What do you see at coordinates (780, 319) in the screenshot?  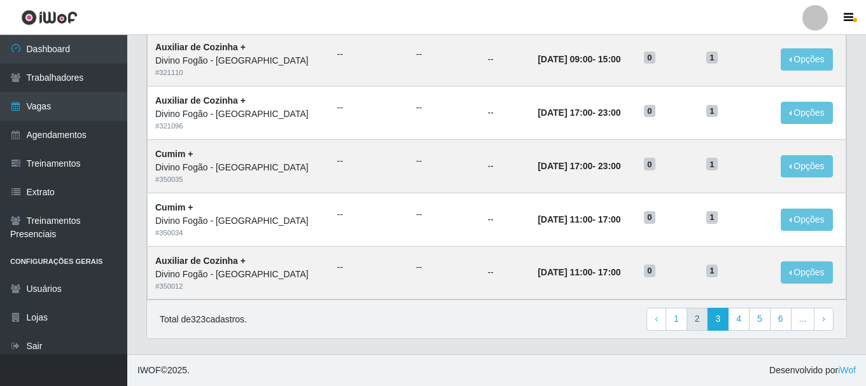 I see `a: 6` at bounding box center [780, 319].